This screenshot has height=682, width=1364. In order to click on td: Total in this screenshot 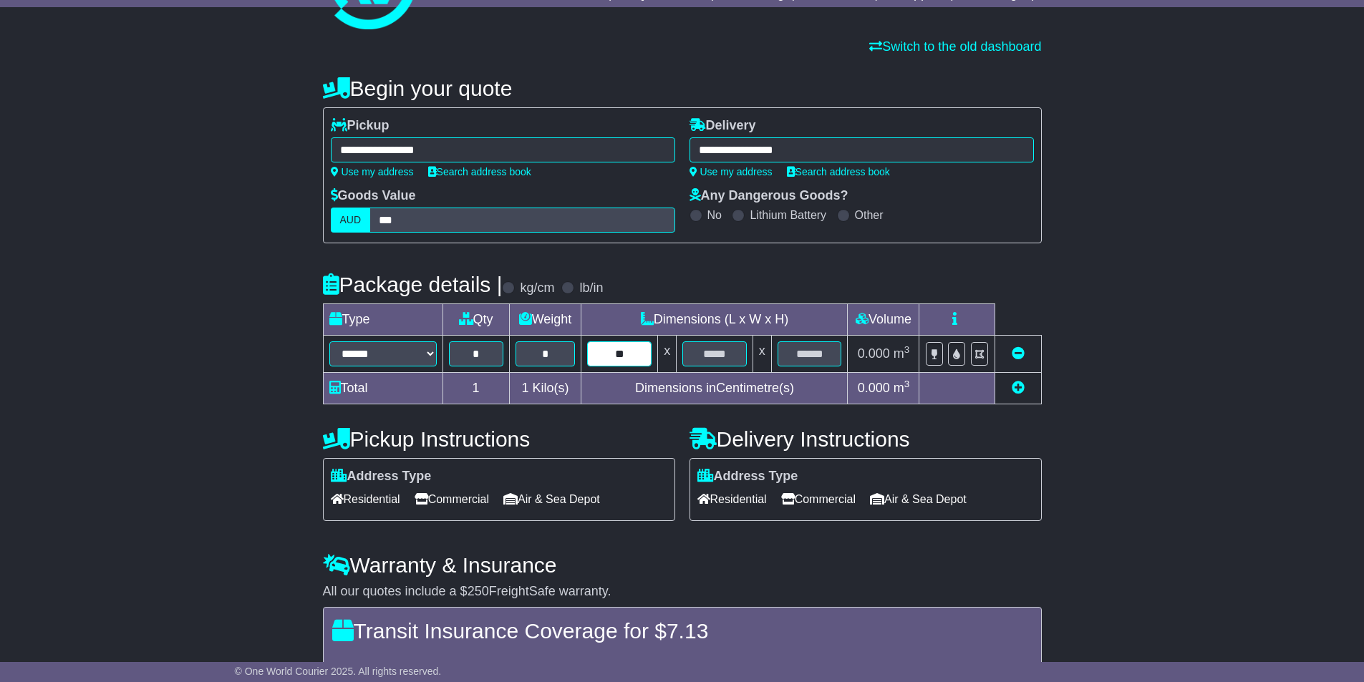, I will do `click(382, 389)`.